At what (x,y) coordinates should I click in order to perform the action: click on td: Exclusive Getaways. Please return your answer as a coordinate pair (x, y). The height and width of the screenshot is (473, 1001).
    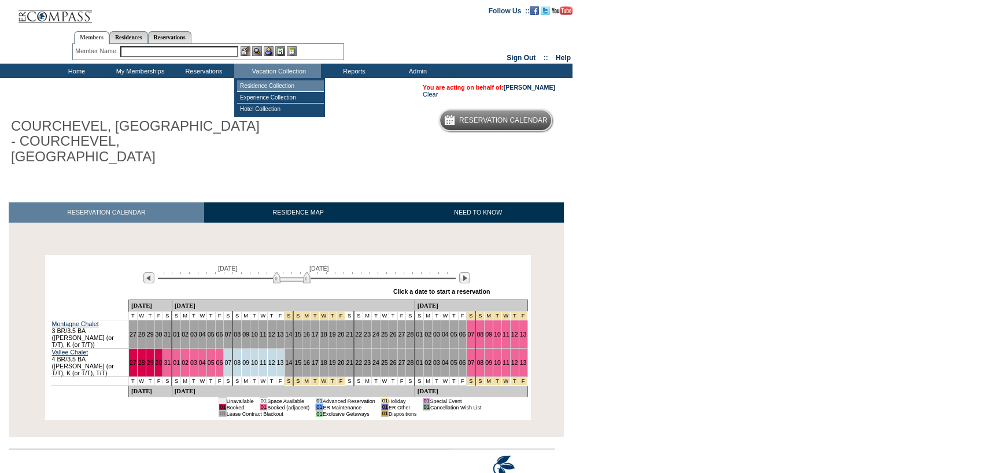
    Looking at the image, I should click on (349, 413).